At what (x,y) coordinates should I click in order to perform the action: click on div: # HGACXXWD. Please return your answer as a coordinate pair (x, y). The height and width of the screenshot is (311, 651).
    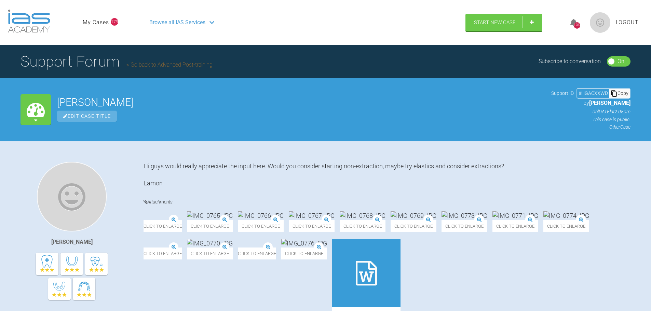
    Looking at the image, I should click on (593, 93).